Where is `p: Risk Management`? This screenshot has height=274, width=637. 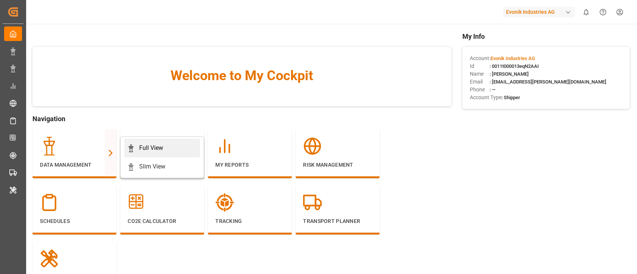
p: Risk Management is located at coordinates (337, 165).